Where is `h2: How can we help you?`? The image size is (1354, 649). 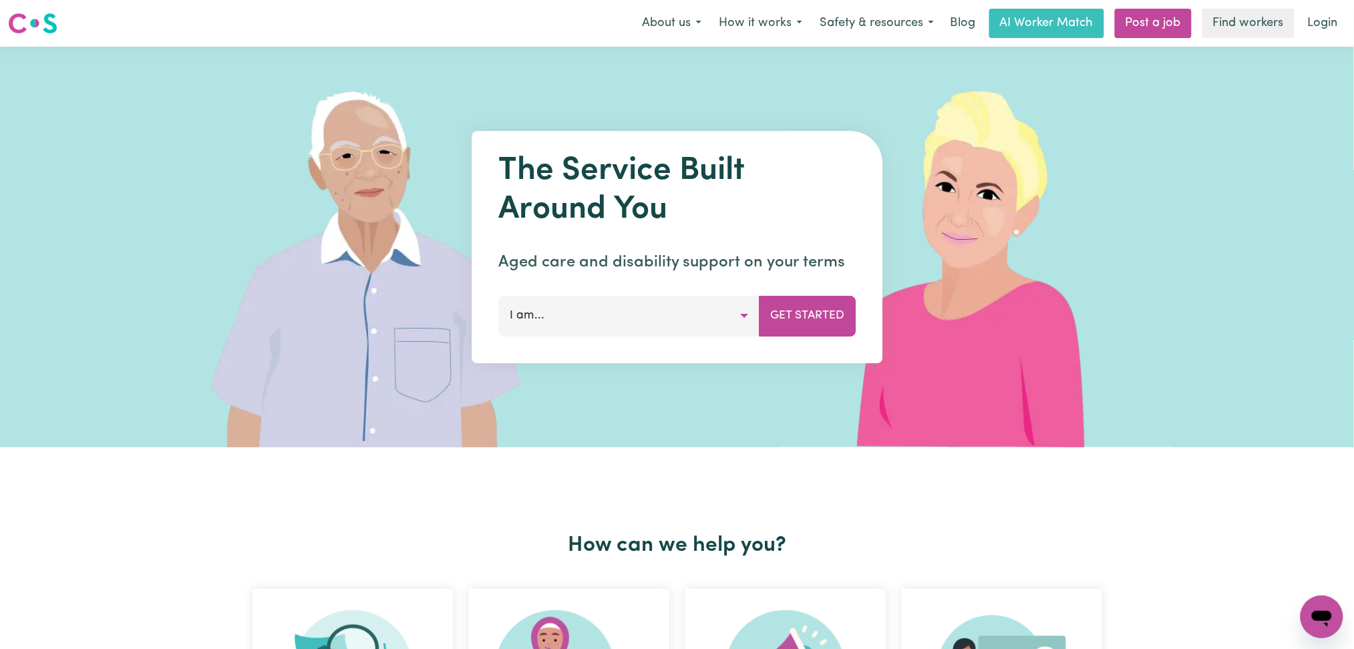 h2: How can we help you? is located at coordinates (677, 546).